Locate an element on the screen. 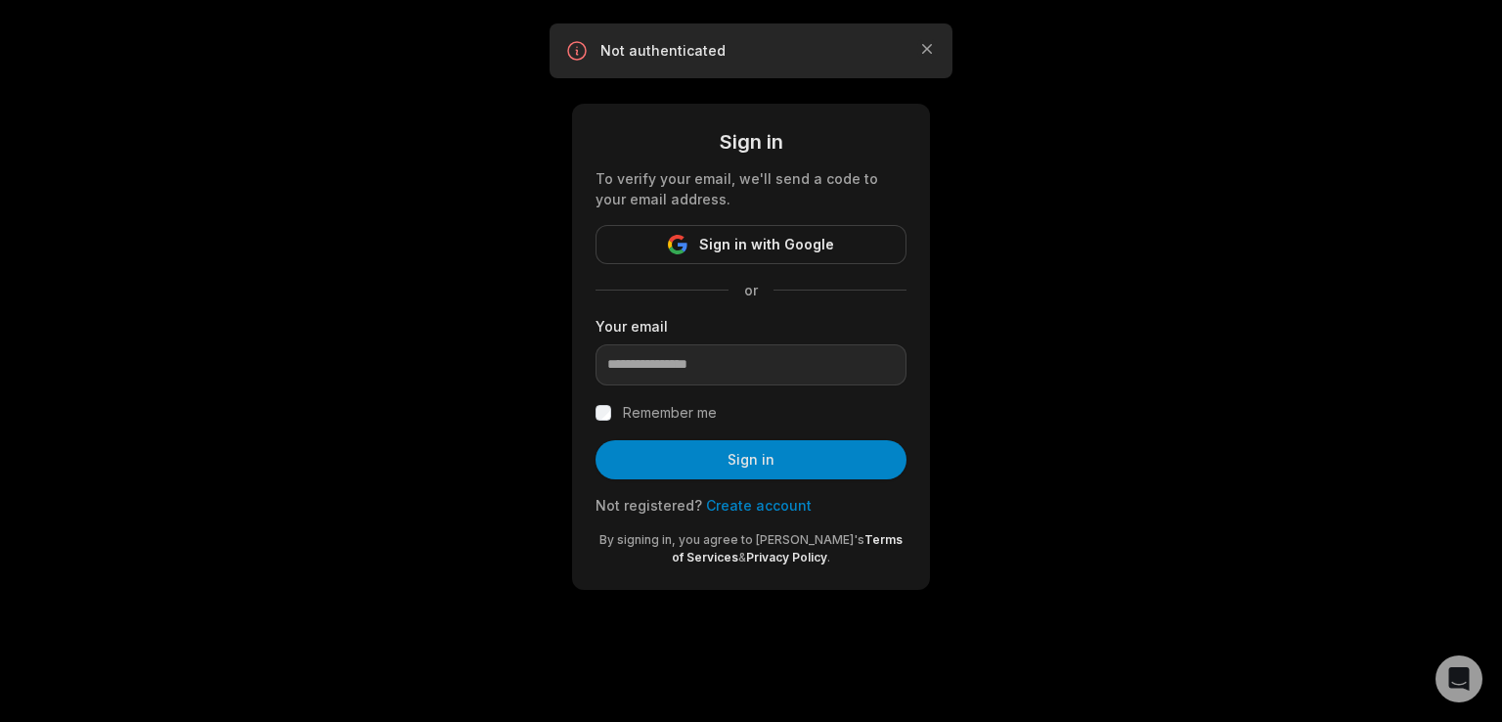  a: Privacy Policy is located at coordinates (786, 557).